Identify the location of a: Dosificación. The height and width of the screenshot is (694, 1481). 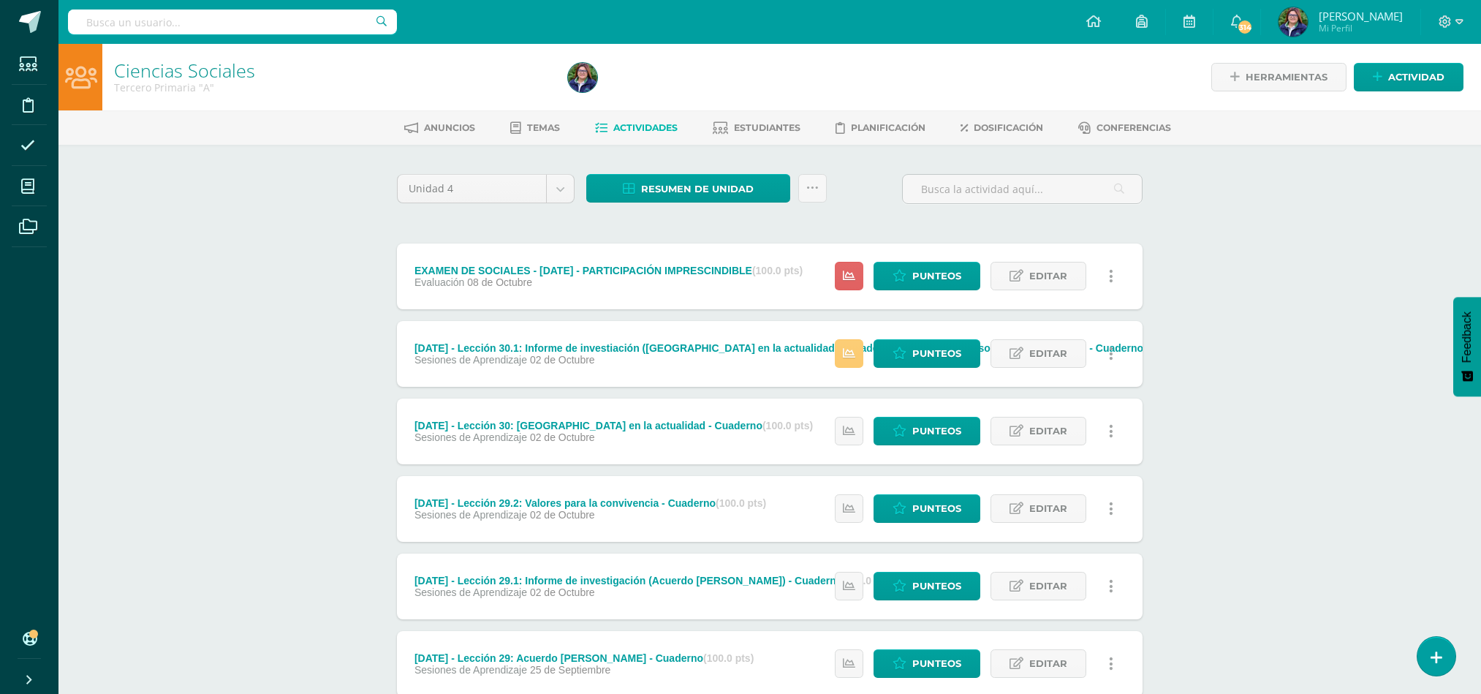
(1002, 128).